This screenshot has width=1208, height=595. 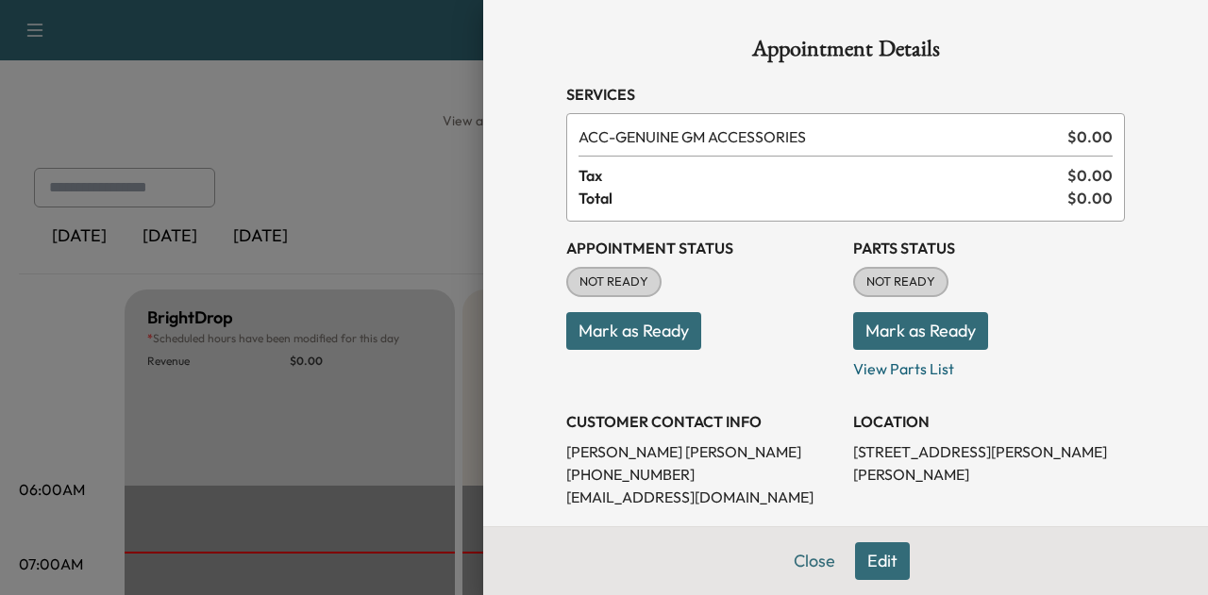 What do you see at coordinates (989, 422) in the screenshot?
I see `h3: LOCATION` at bounding box center [989, 422].